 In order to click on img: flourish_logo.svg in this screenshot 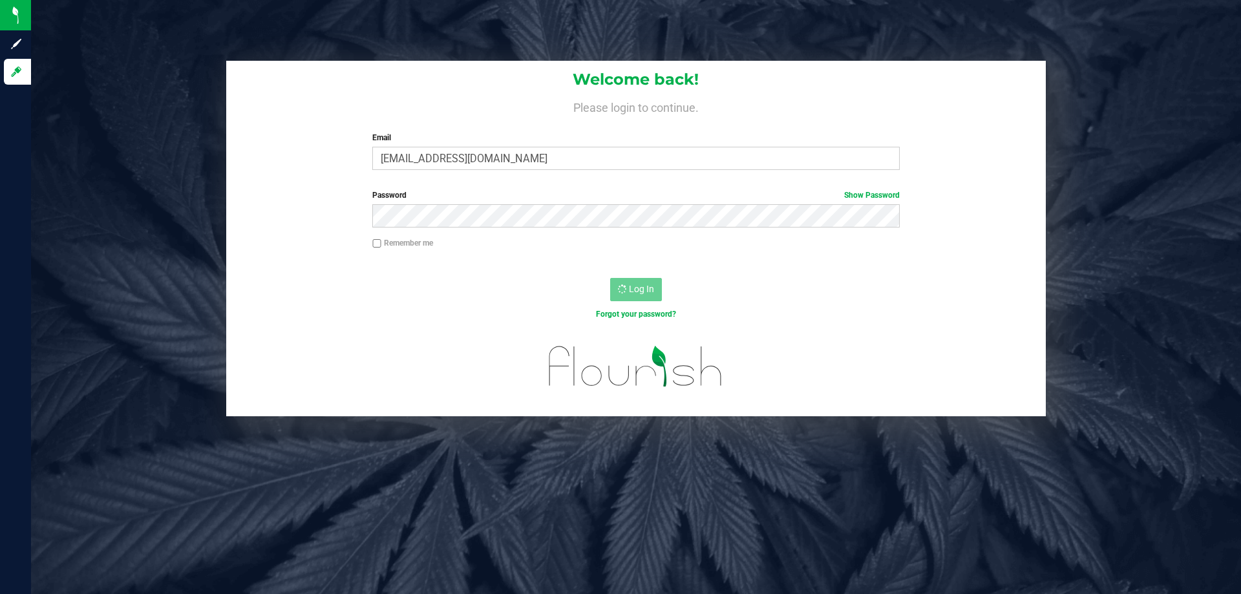, I will do `click(635, 366)`.